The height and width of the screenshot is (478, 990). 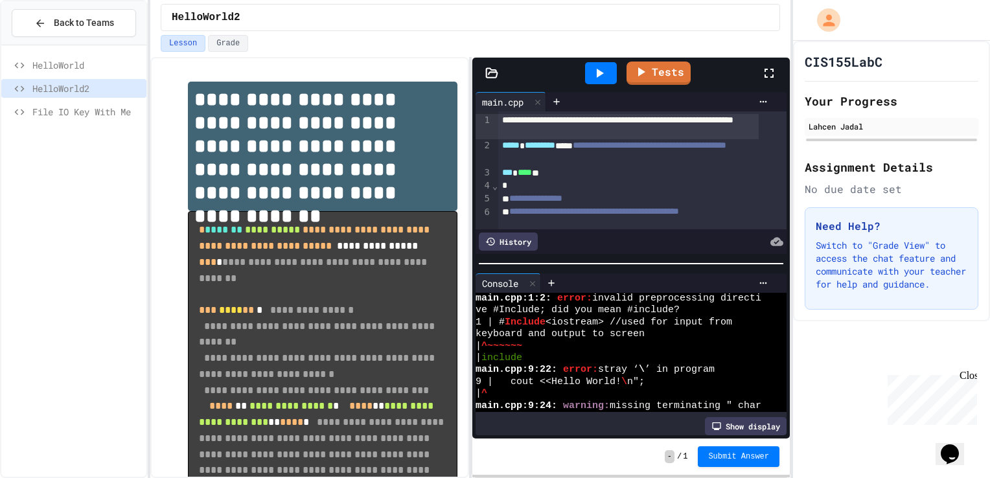 I want to click on h3: Need Help?, so click(x=892, y=226).